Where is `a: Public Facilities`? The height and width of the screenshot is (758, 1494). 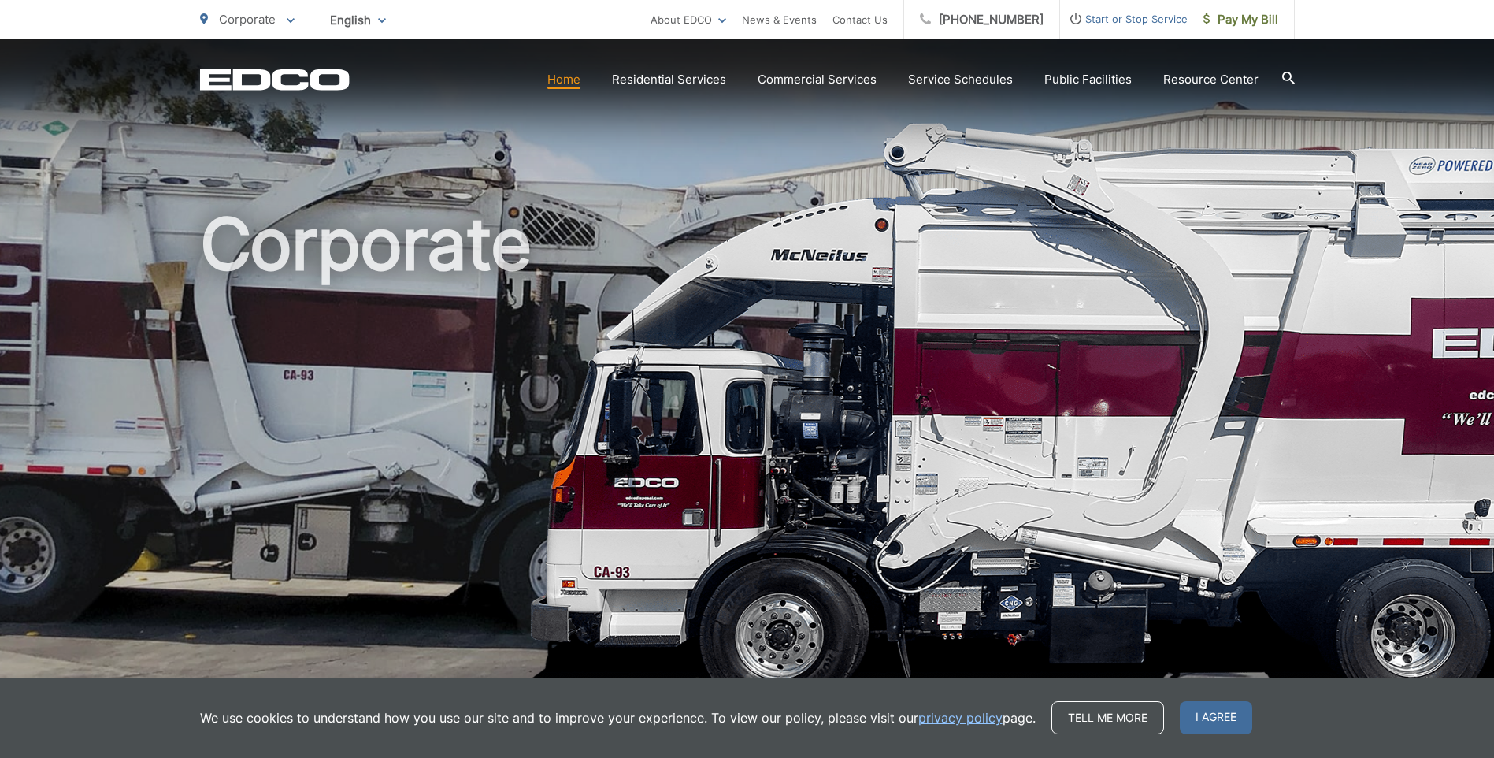 a: Public Facilities is located at coordinates (1088, 80).